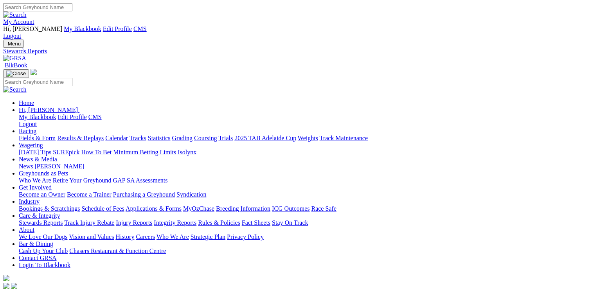  I want to click on div: News & Media, so click(304, 166).